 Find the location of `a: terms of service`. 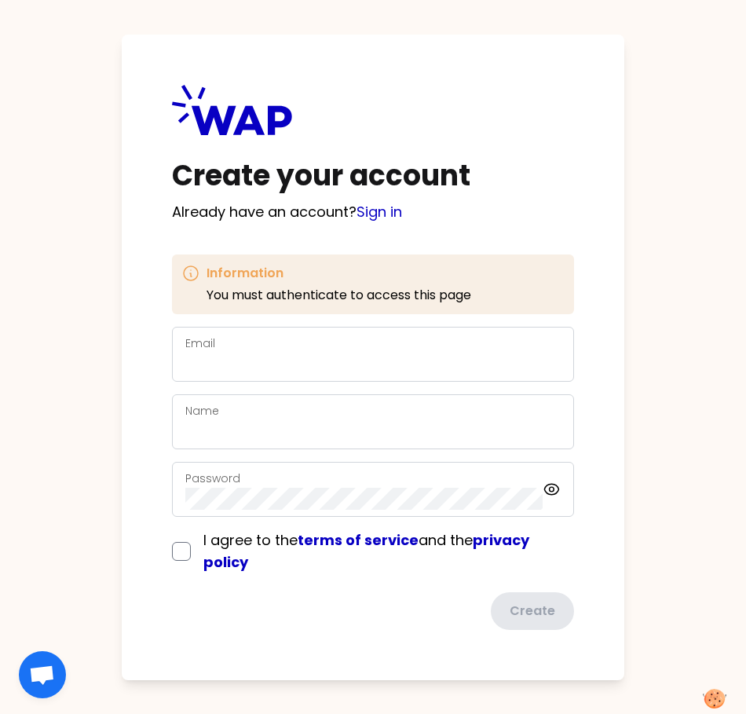

a: terms of service is located at coordinates (358, 540).